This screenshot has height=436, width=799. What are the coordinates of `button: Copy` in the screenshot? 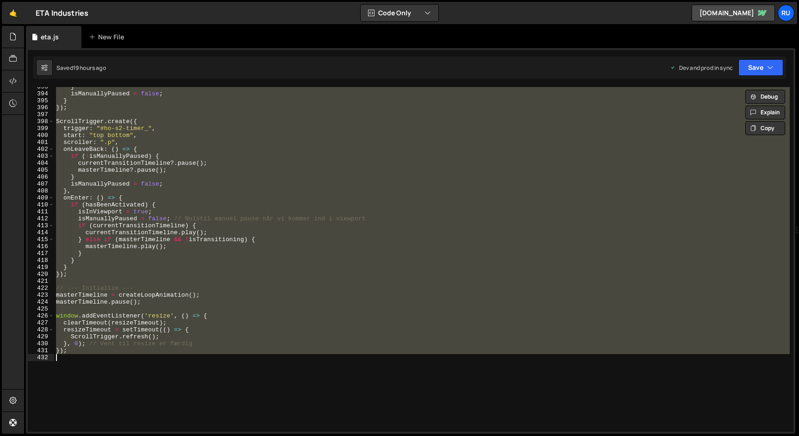 It's located at (765, 128).